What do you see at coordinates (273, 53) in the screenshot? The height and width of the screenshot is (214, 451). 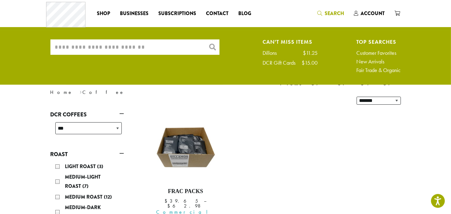 I see `div: Dillons` at bounding box center [273, 53].